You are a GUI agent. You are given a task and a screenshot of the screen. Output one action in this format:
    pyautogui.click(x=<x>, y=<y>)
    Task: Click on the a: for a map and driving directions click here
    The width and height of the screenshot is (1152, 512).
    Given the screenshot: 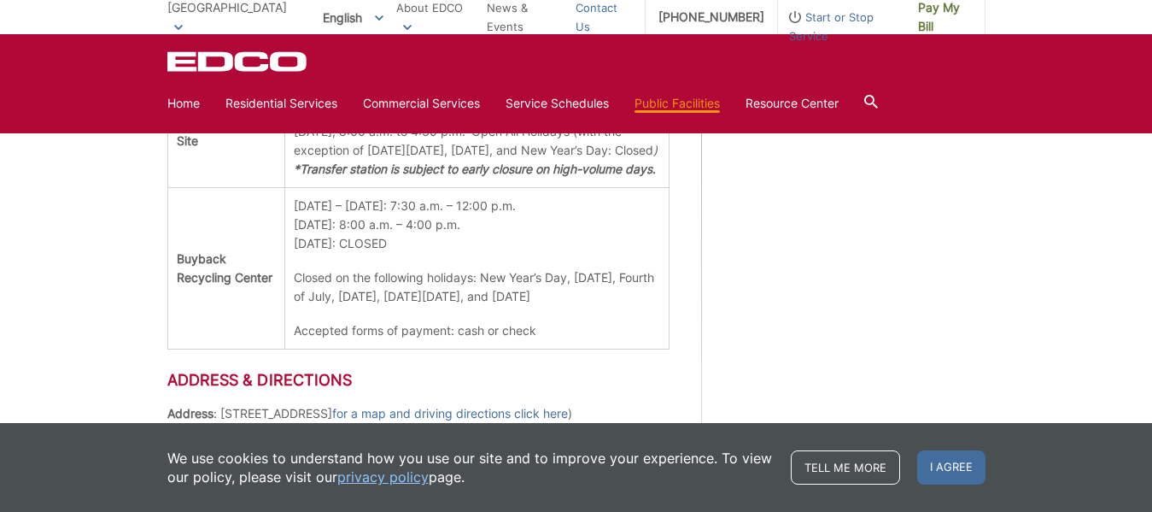 What is the action you would take?
    pyautogui.click(x=450, y=413)
    